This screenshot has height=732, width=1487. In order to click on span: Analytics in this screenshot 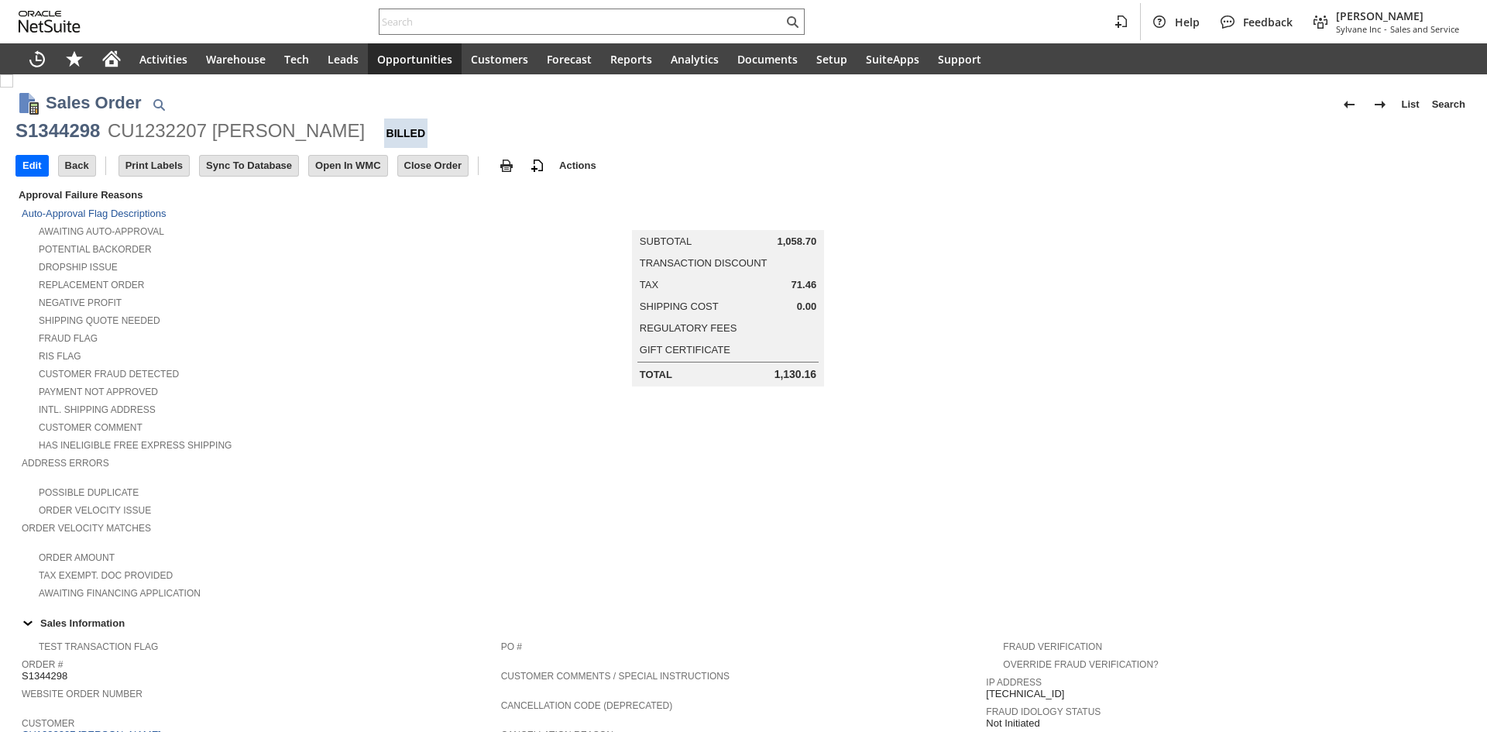, I will do `click(695, 59)`.